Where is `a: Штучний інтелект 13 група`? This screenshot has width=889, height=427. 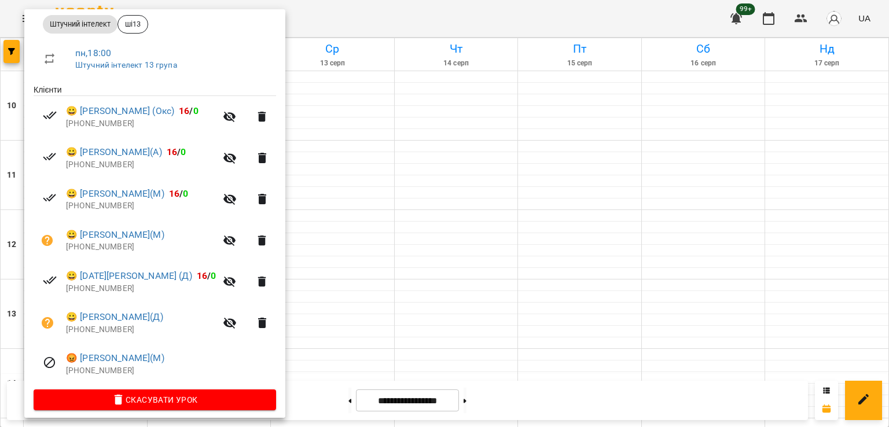
a: Штучний інтелект 13 група is located at coordinates (126, 65).